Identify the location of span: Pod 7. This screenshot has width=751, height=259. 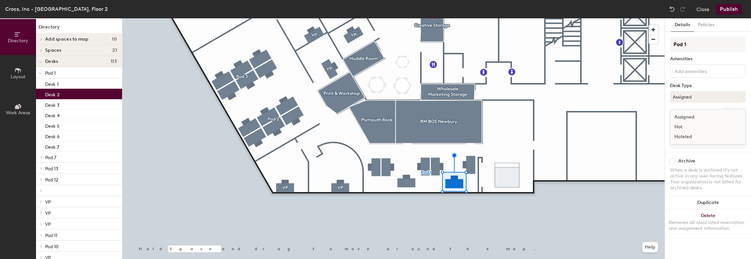
(51, 158).